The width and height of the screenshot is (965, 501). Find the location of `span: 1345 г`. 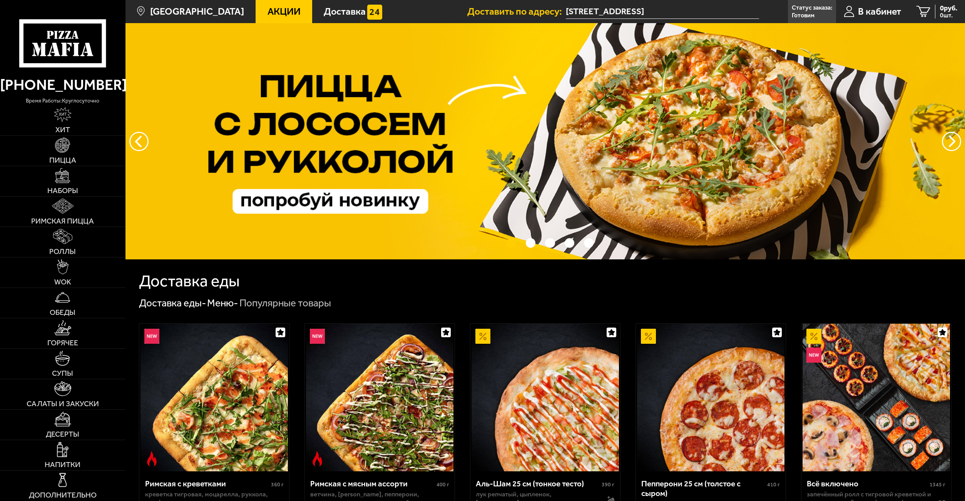

span: 1345 г is located at coordinates (938, 484).